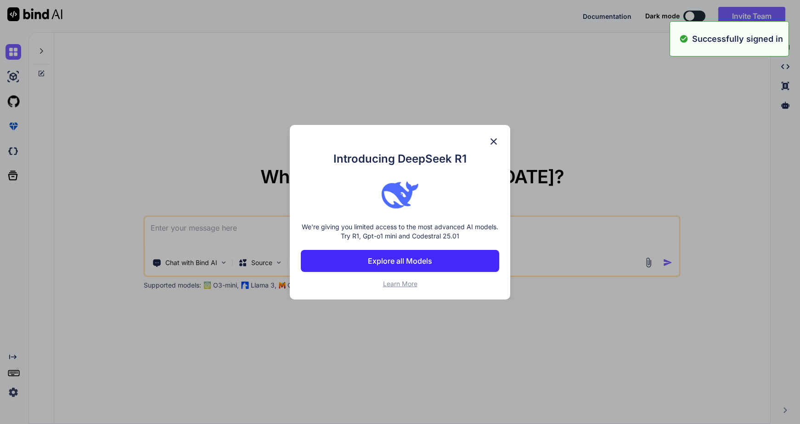 This screenshot has width=800, height=424. I want to click on img: alert, so click(684, 39).